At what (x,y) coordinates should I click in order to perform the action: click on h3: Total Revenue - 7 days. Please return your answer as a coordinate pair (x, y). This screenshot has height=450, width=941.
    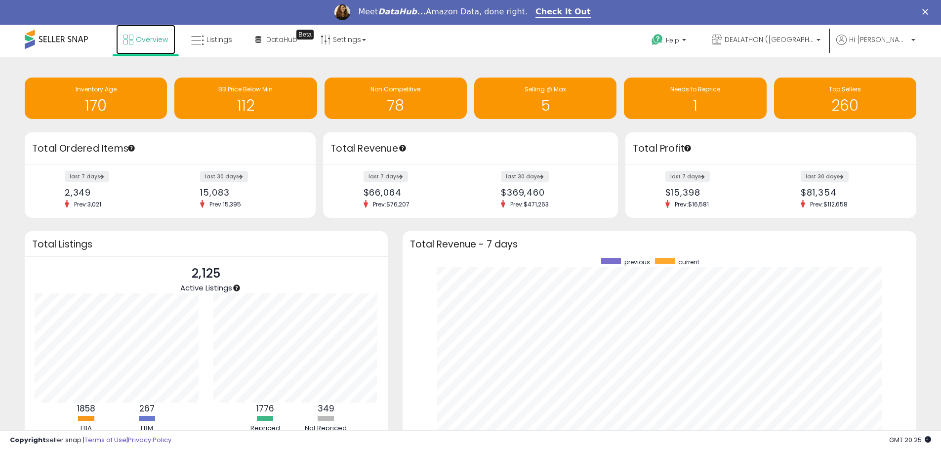
    Looking at the image, I should click on (660, 244).